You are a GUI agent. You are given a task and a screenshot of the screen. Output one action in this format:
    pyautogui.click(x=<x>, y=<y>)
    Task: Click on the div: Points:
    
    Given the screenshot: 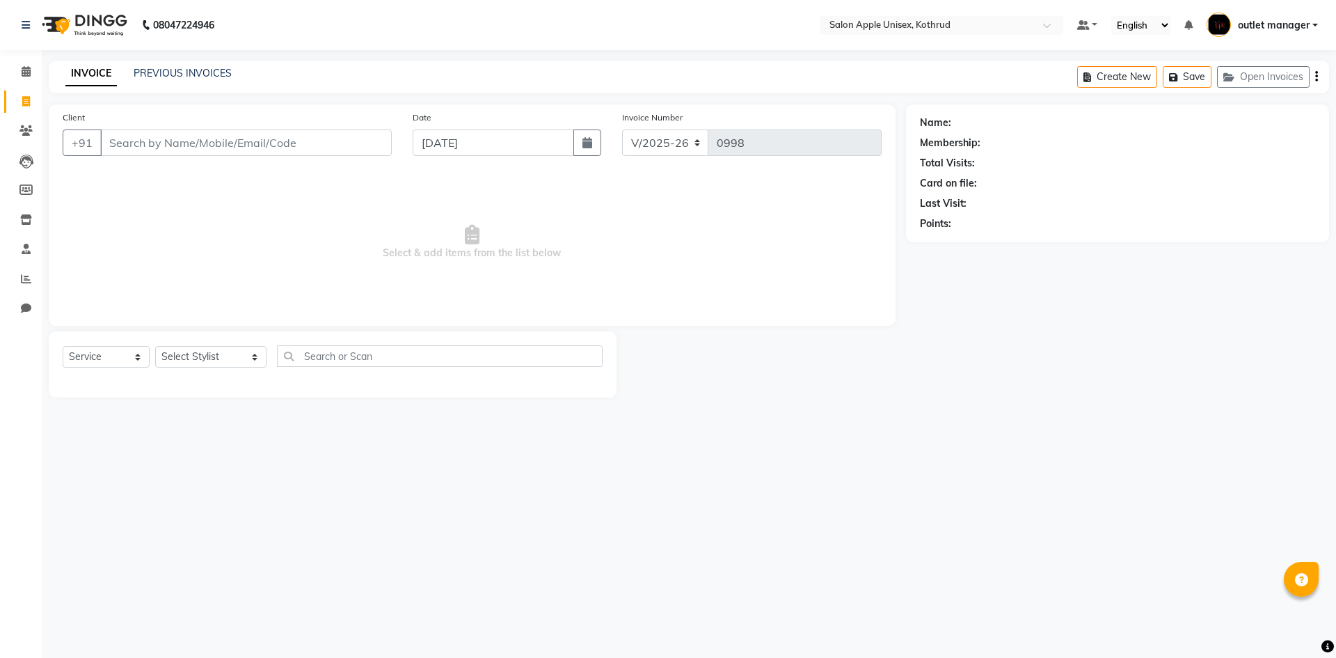 What is the action you would take?
    pyautogui.click(x=935, y=223)
    